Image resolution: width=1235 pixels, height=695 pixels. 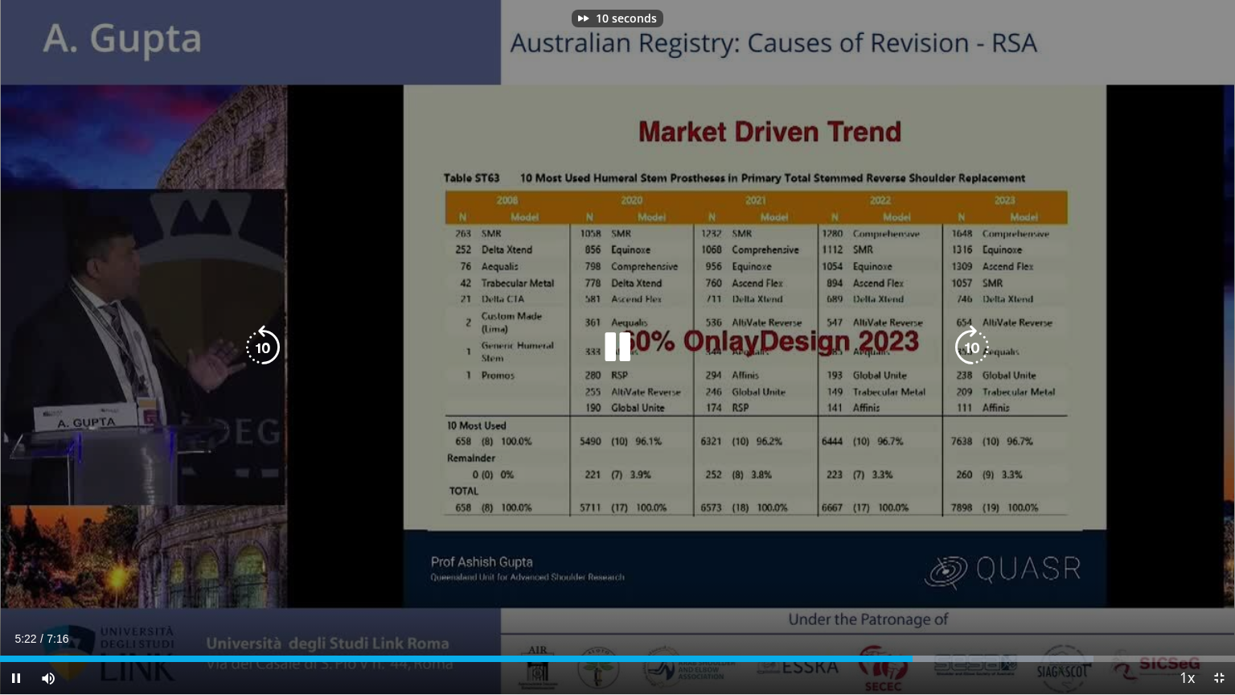 What do you see at coordinates (25, 639) in the screenshot?
I see `span: 5:22` at bounding box center [25, 639].